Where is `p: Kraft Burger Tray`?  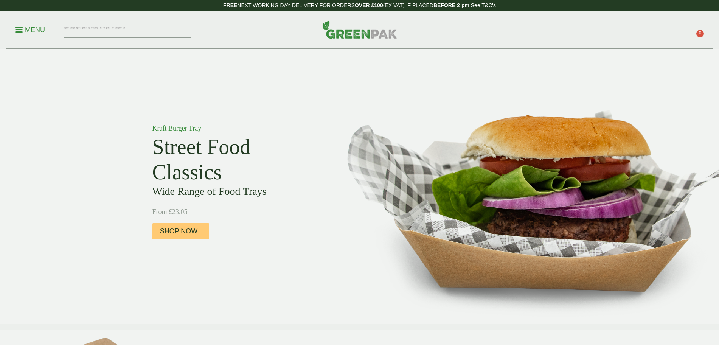
p: Kraft Burger Tray is located at coordinates (237, 128).